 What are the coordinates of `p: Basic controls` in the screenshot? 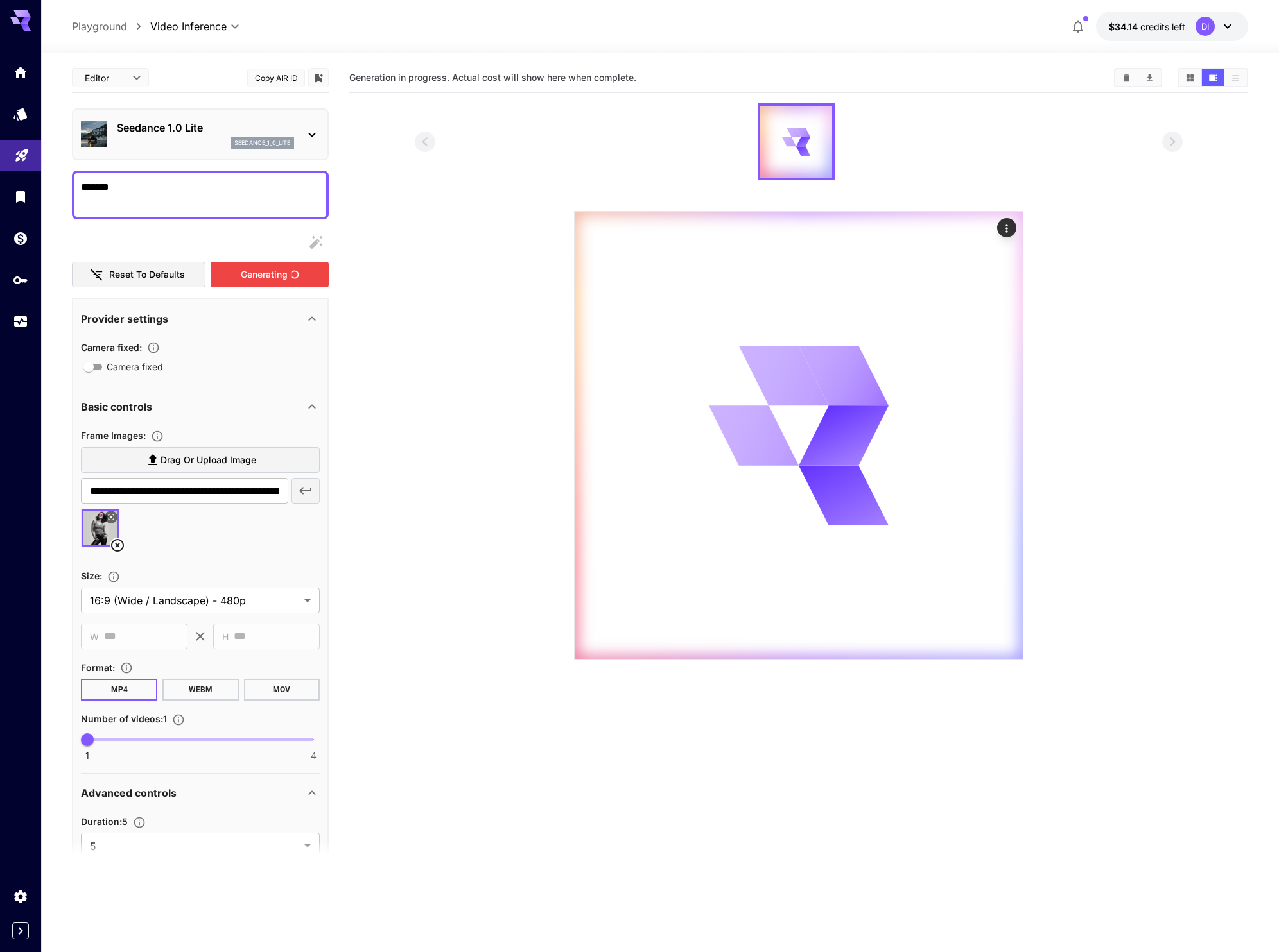 It's located at (116, 407).